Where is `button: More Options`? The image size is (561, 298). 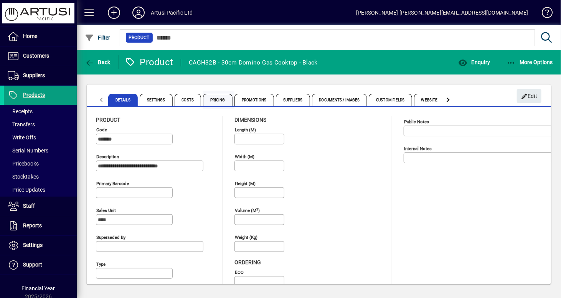 button: More Options is located at coordinates (530, 62).